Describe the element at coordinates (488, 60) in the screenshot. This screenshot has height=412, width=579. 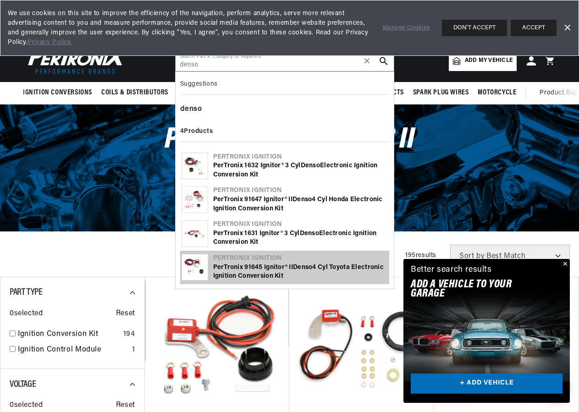
I see `span: Add my vehicle` at that location.